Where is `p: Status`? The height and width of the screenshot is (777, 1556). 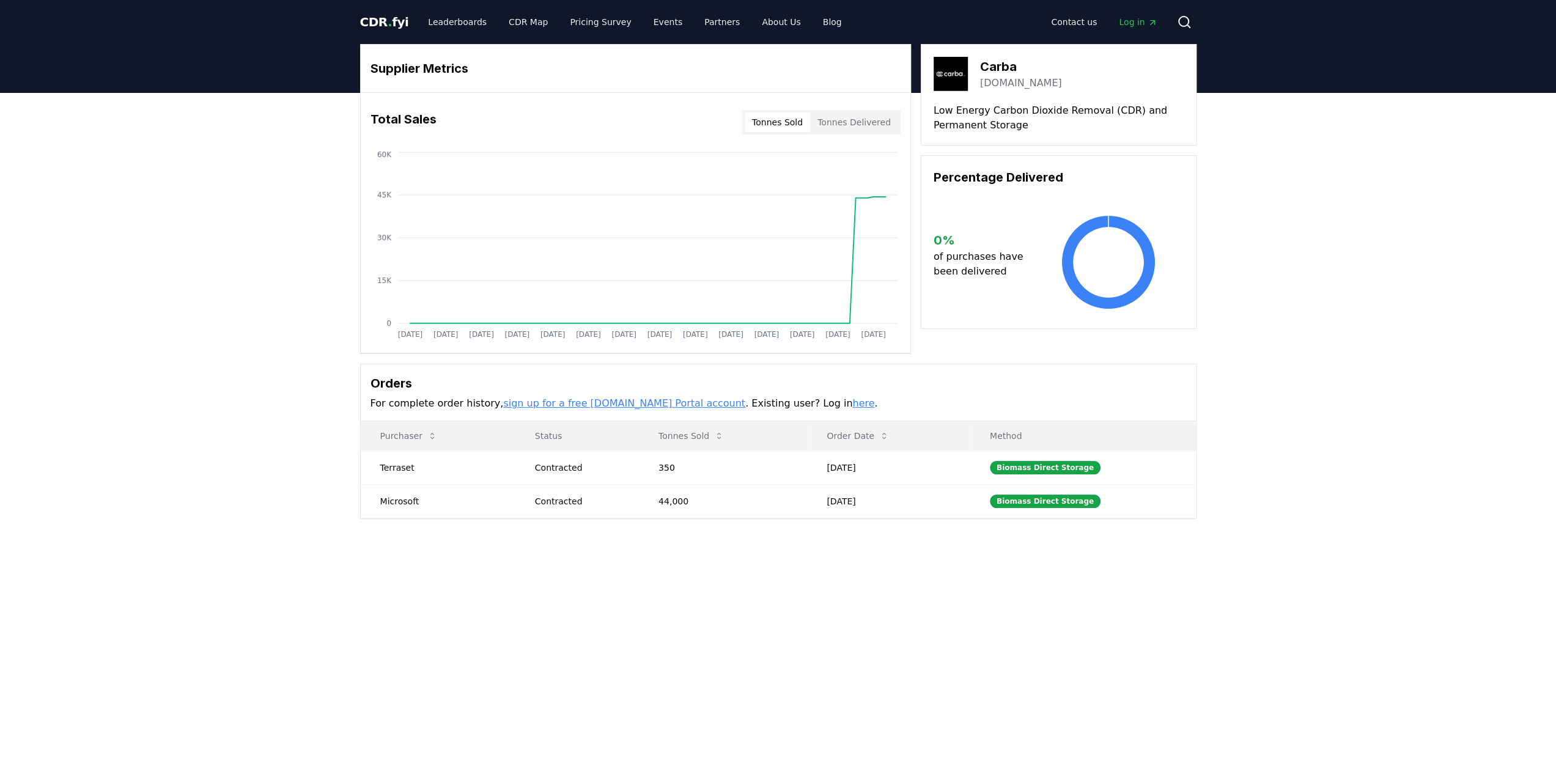 p: Status is located at coordinates (577, 436).